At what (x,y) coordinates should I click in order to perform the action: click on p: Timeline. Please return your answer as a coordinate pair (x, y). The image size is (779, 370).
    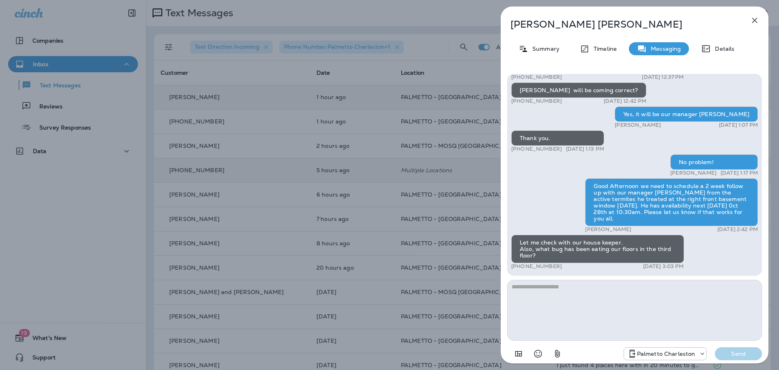
    Looking at the image, I should click on (603, 49).